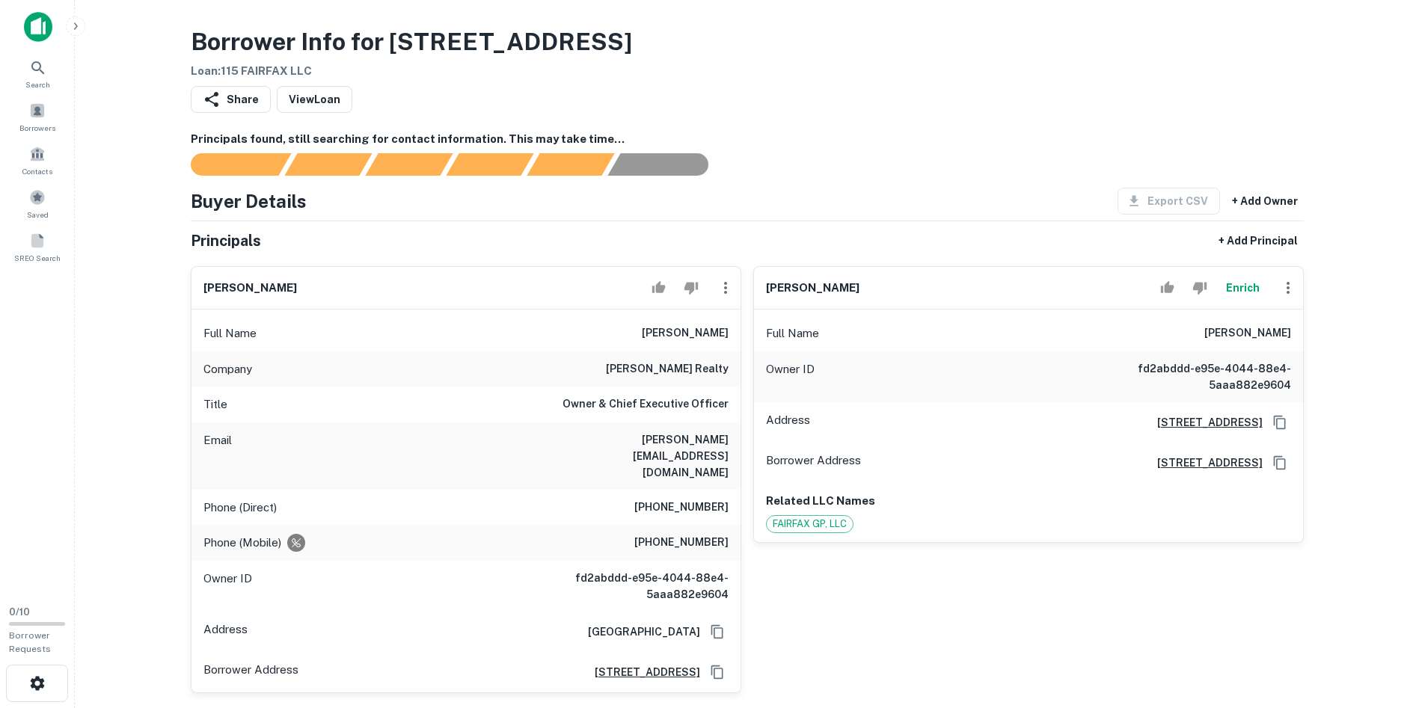  What do you see at coordinates (226, 241) in the screenshot?
I see `h5: Principals` at bounding box center [226, 241].